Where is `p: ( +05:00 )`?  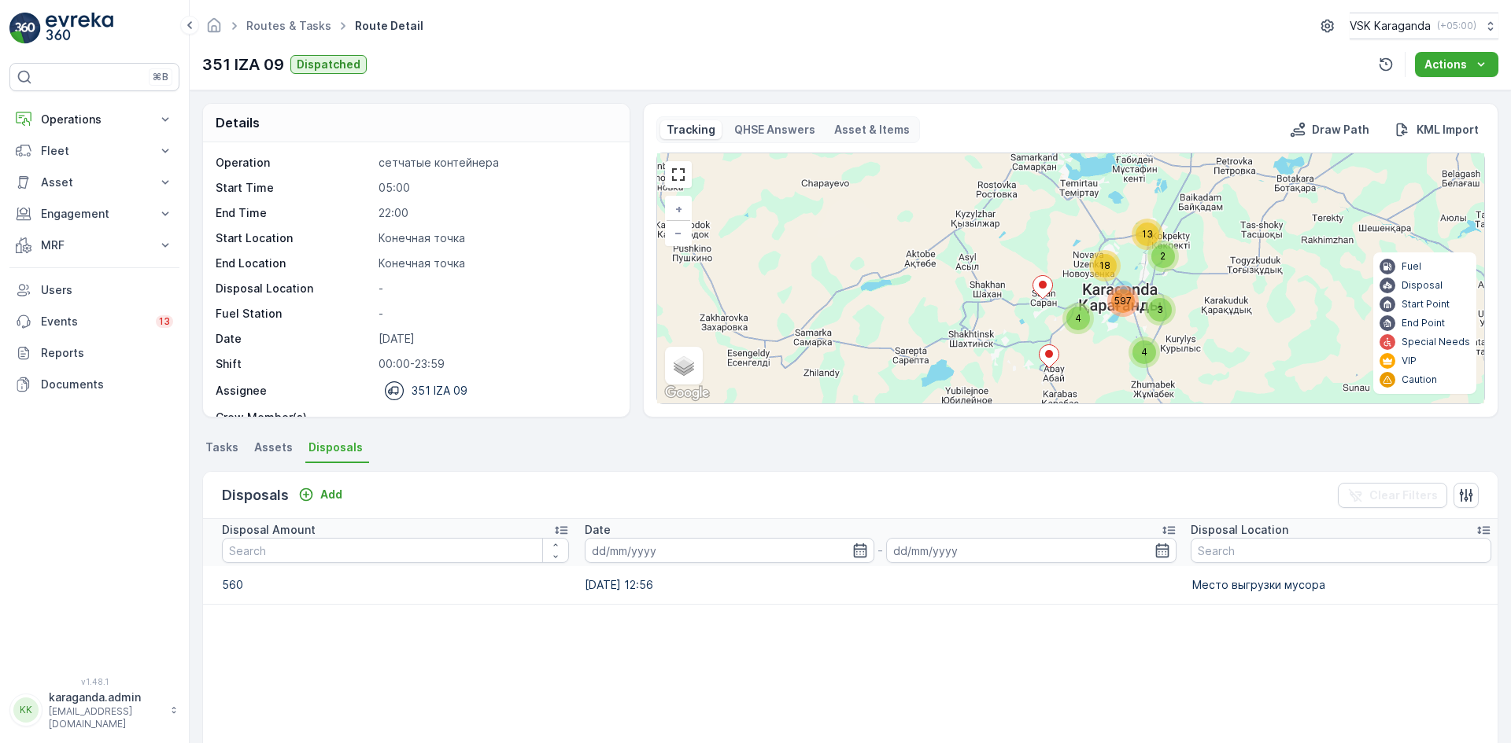
p: ( +05:00 ) is located at coordinates (1456, 26).